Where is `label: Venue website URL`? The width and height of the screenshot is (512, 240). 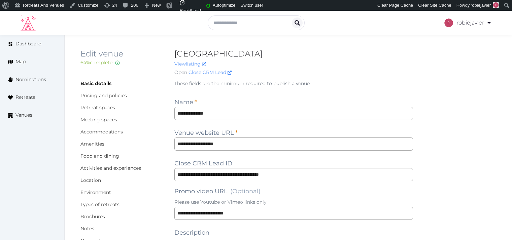 label: Venue website URL is located at coordinates (206, 133).